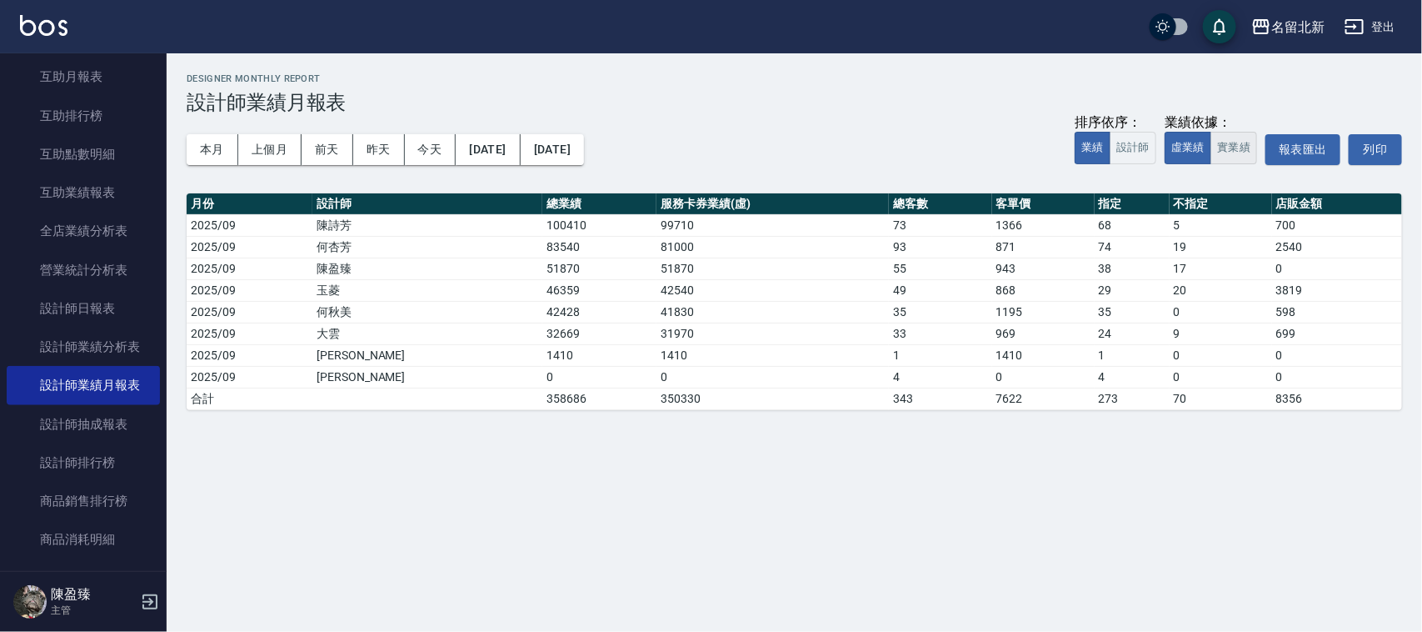  What do you see at coordinates (1132, 398) in the screenshot?
I see `td: 273` at bounding box center [1132, 398].